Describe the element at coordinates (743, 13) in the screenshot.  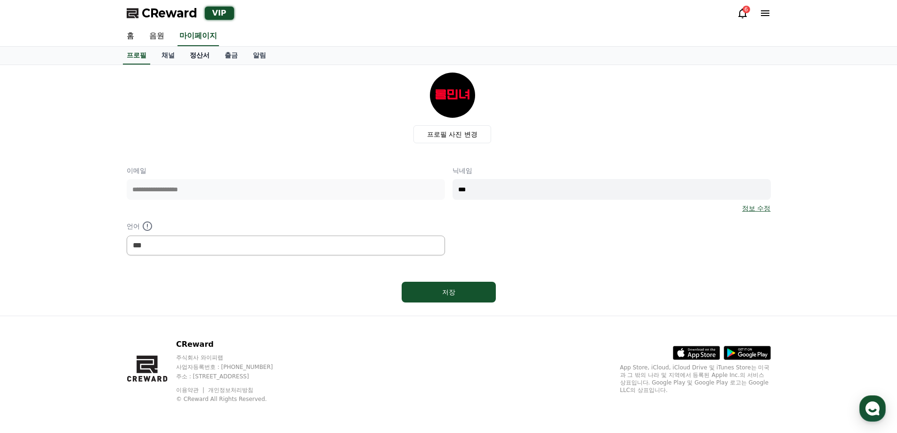
I see `a: 6` at that location.